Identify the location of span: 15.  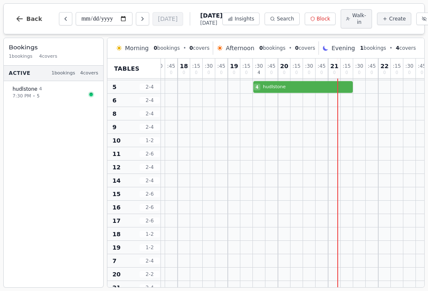
(116, 194).